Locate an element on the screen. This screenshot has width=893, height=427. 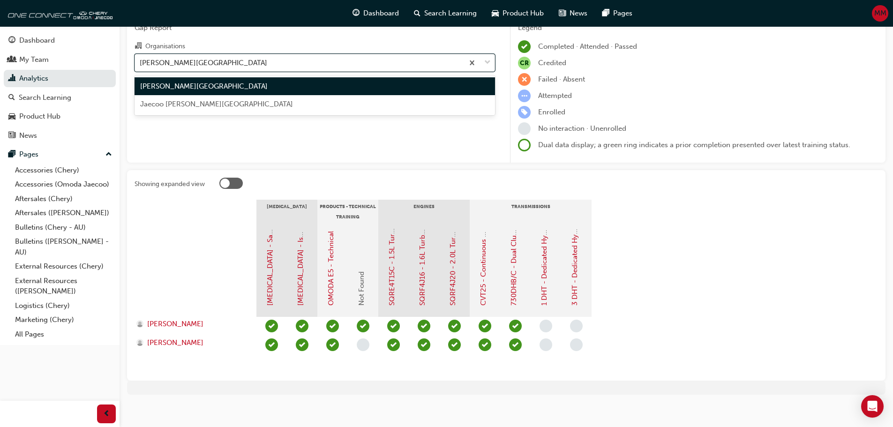
span: Pages is located at coordinates (623, 13).